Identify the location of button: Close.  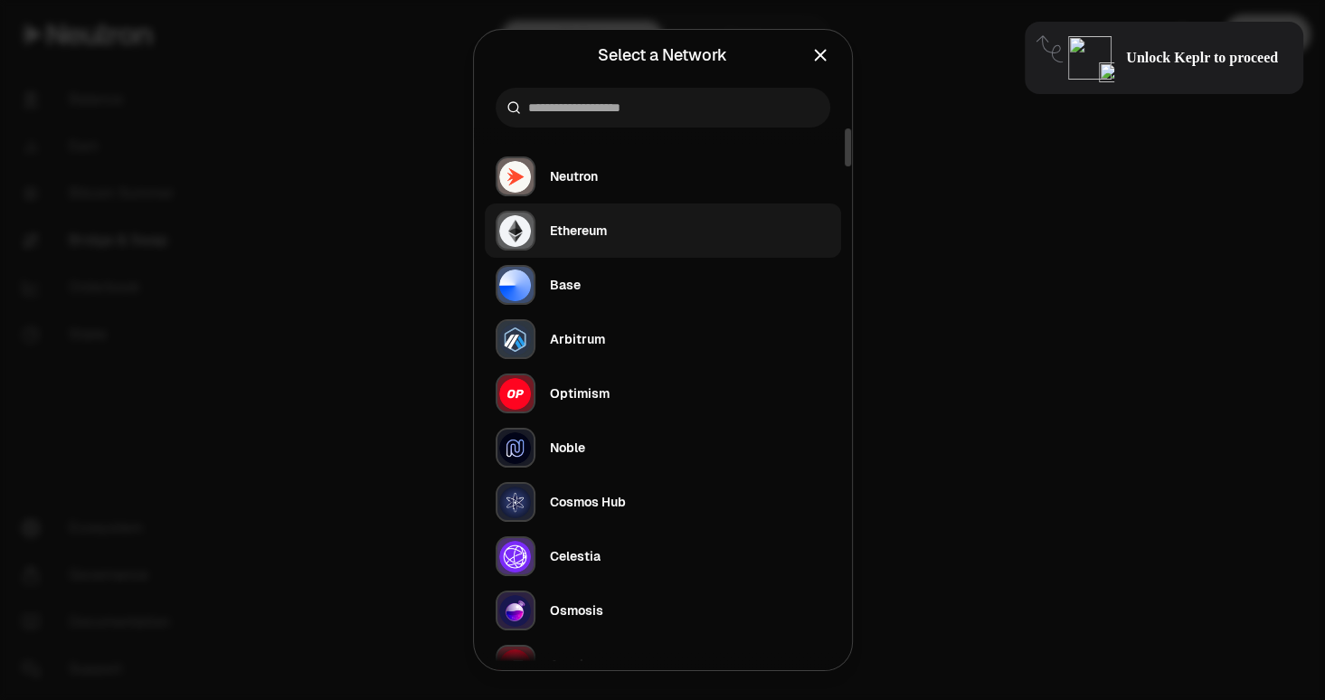
(820, 55).